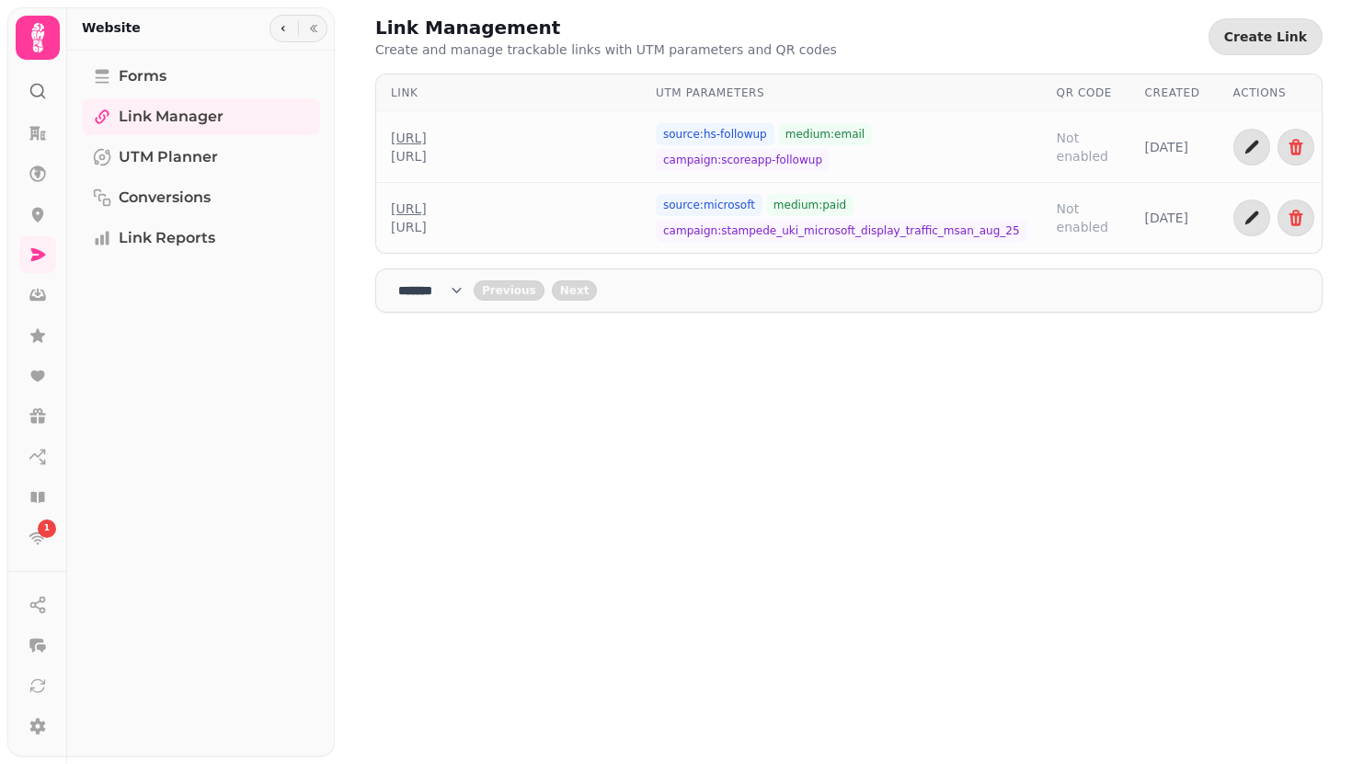 This screenshot has width=1352, height=764. Describe the element at coordinates (825, 134) in the screenshot. I see `span: medium: email` at that location.